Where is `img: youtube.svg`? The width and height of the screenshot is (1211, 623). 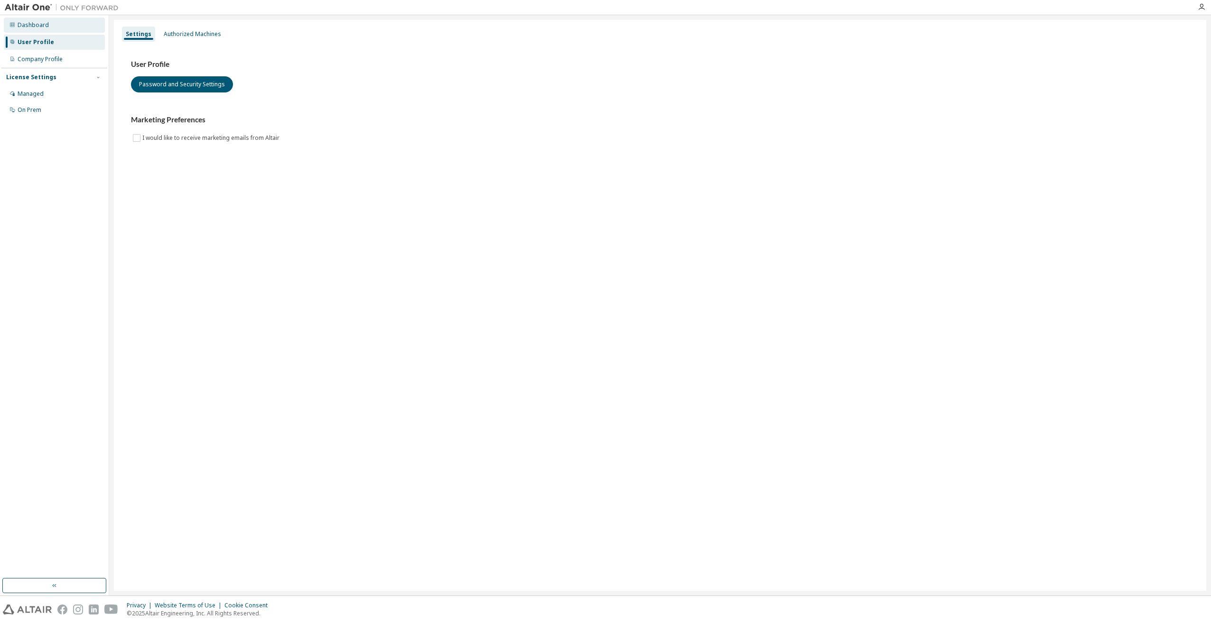 img: youtube.svg is located at coordinates (111, 610).